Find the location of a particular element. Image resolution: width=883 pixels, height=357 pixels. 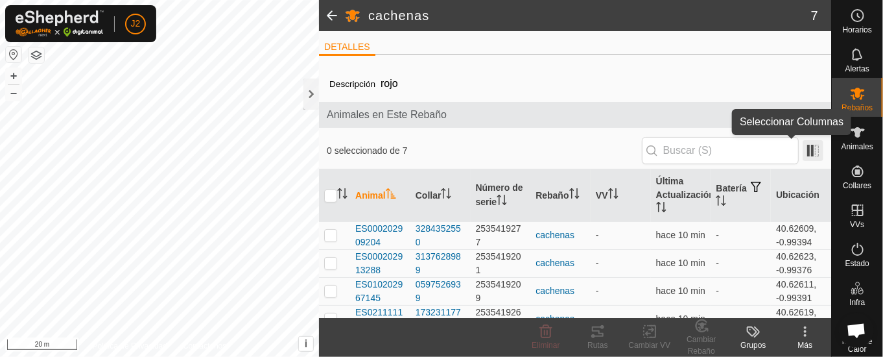

span: Infra is located at coordinates (857, 302).